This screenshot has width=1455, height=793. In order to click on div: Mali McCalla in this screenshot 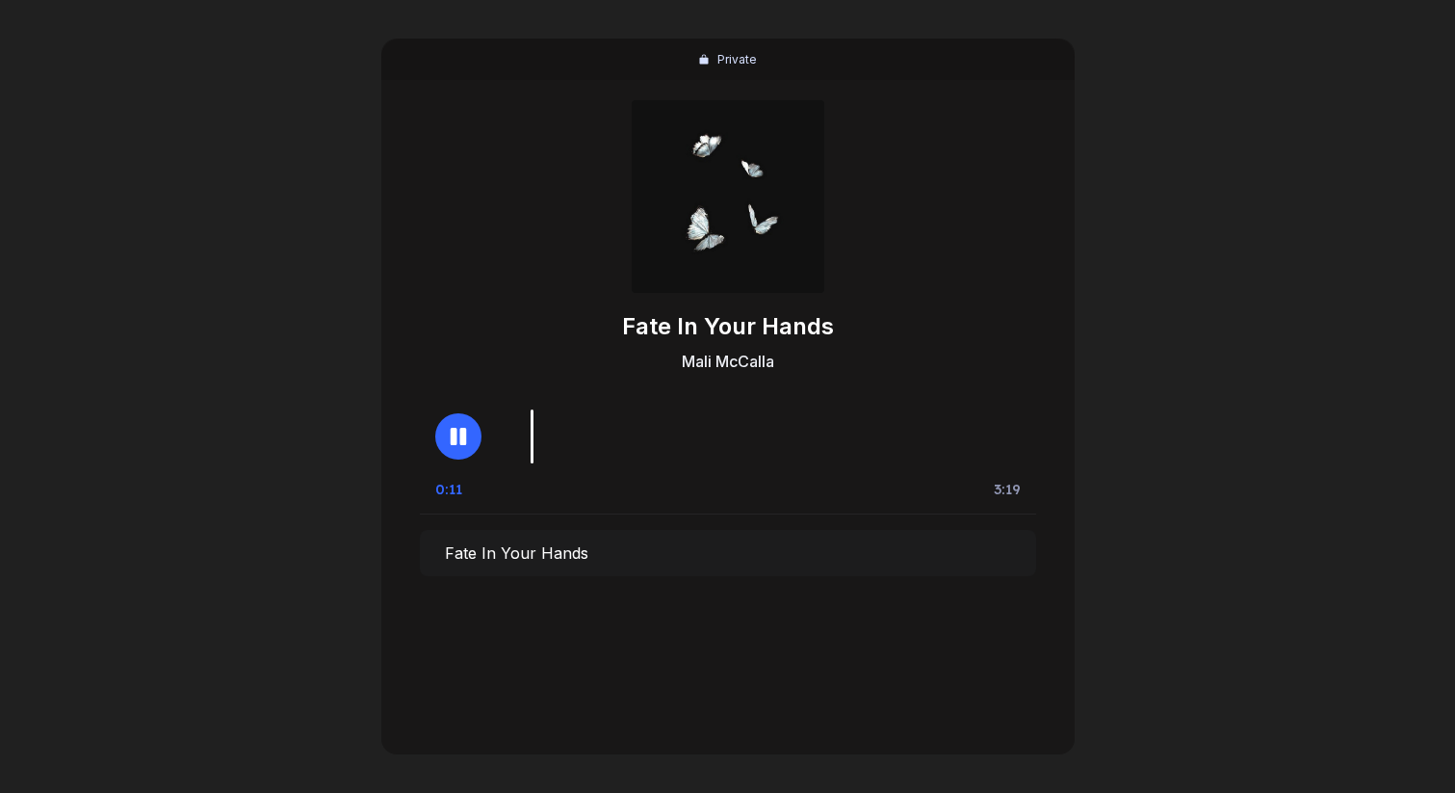, I will do `click(728, 361)`.